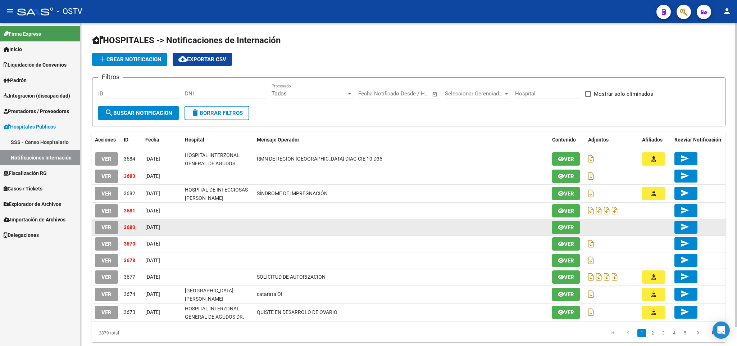 The image size is (737, 346). Describe the element at coordinates (652, 140) in the screenshot. I see `span: Afiliados` at that location.